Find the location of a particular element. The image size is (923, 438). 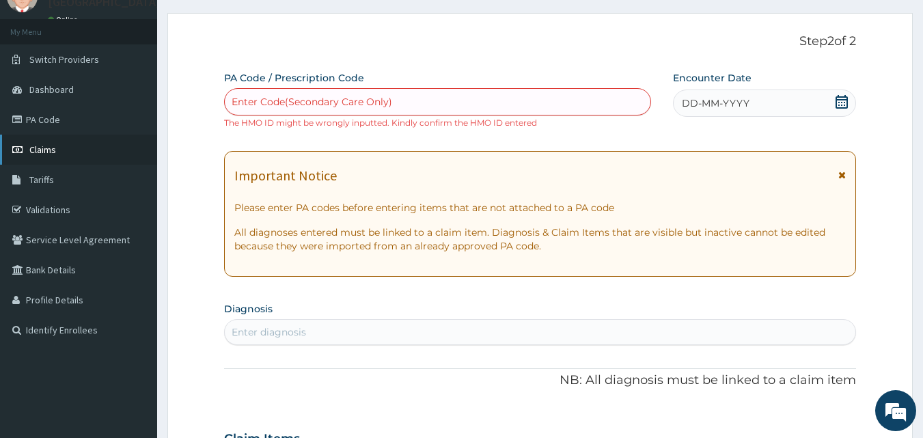

small: The HMO ID might be wrongly inputted. Kindly confirm the HMO ID entered is located at coordinates (381, 122).